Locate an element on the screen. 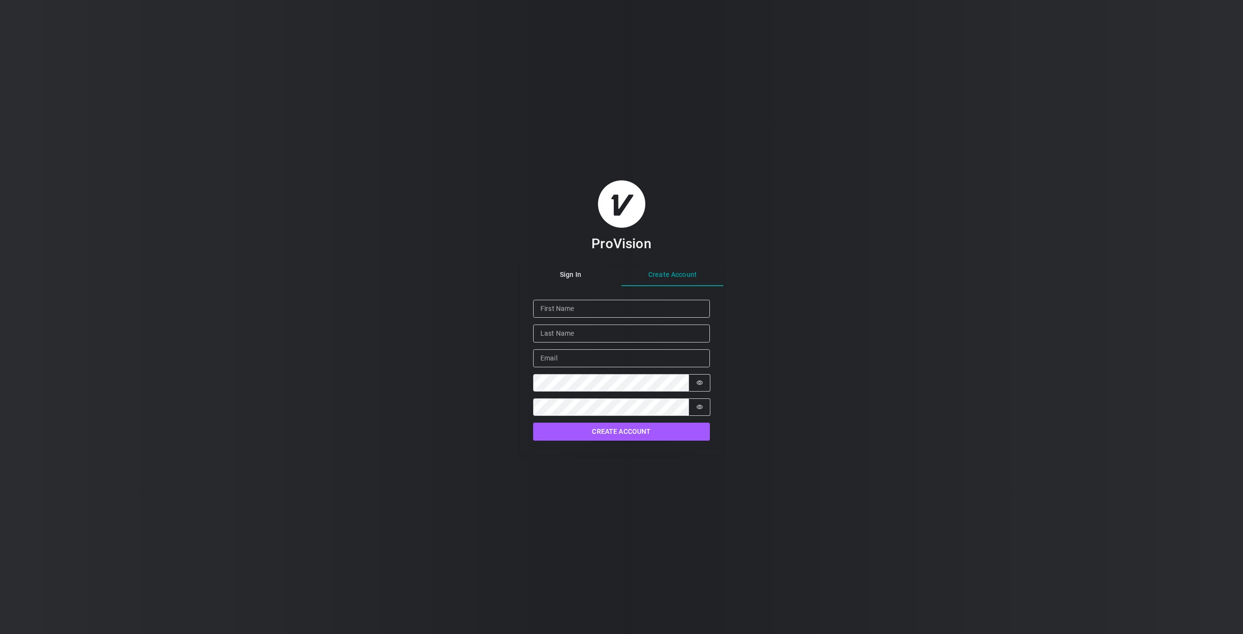 This screenshot has width=1243, height=634. h3: ProVision is located at coordinates (621, 243).